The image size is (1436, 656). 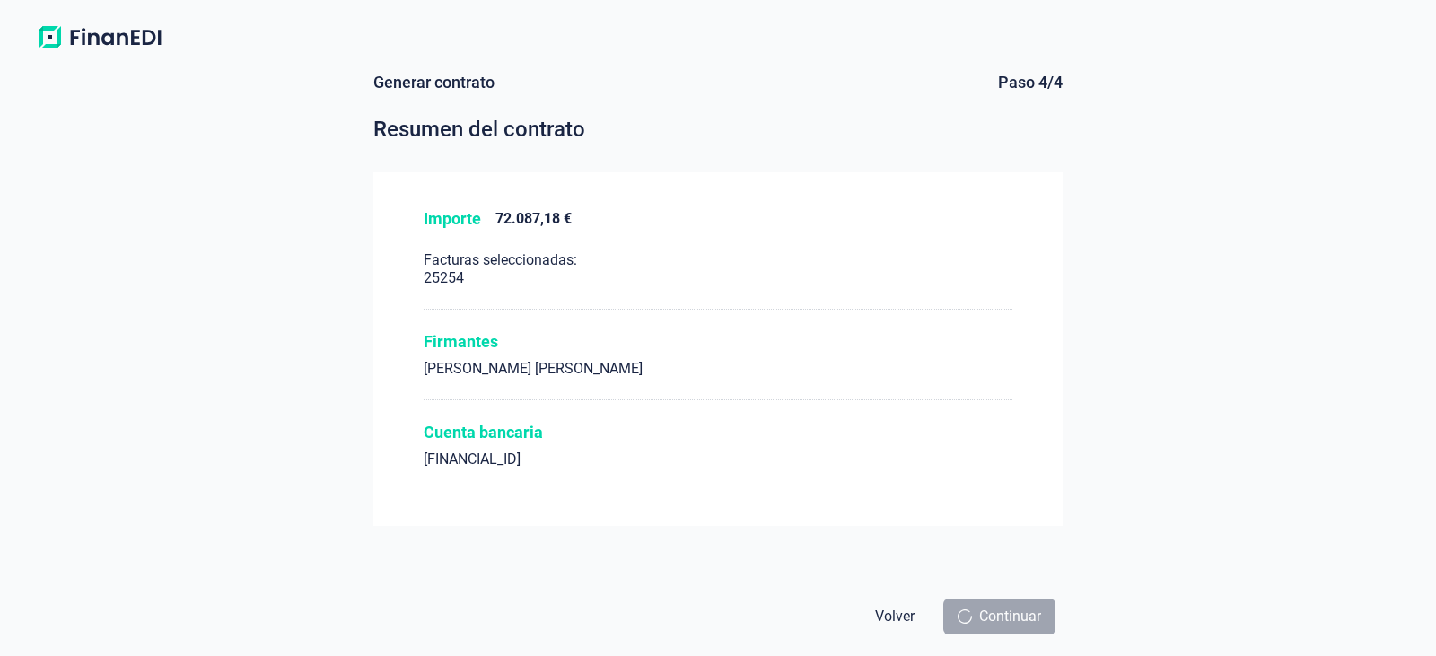 What do you see at coordinates (718, 278) in the screenshot?
I see `div: 25254` at bounding box center [718, 278].